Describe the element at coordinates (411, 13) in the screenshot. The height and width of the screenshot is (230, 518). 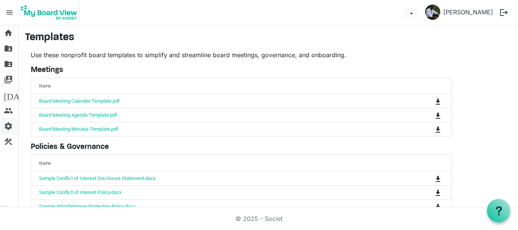
I see `button: dropdownbutton` at that location.